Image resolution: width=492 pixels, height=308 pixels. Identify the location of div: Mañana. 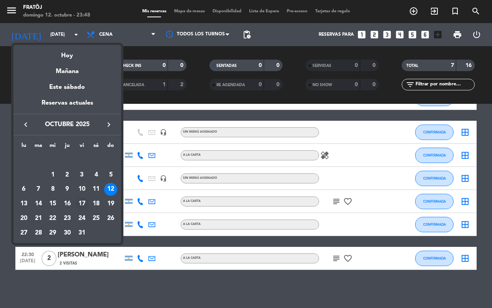
(67, 68).